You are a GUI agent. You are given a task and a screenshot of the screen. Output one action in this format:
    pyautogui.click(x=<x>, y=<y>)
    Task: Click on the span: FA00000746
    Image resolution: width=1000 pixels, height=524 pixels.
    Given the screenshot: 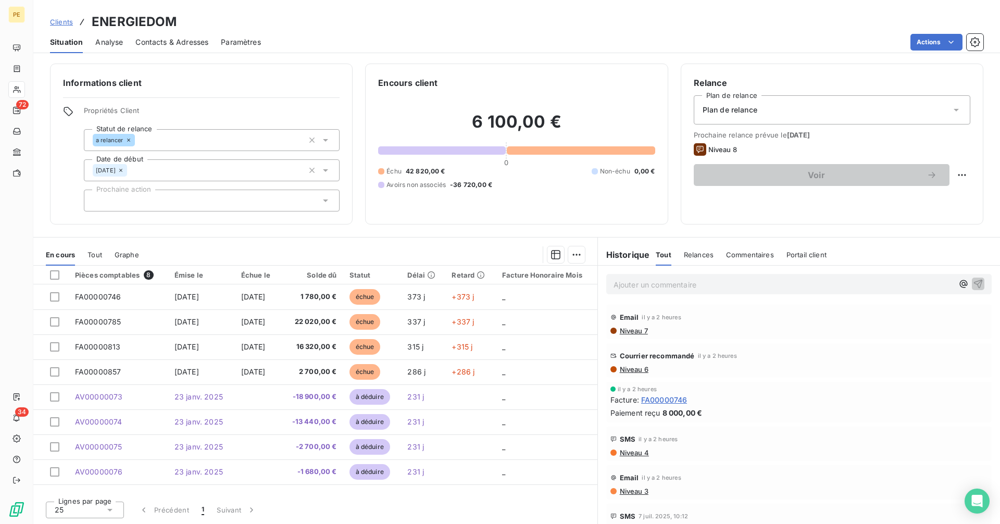 What is the action you would take?
    pyautogui.click(x=664, y=399)
    